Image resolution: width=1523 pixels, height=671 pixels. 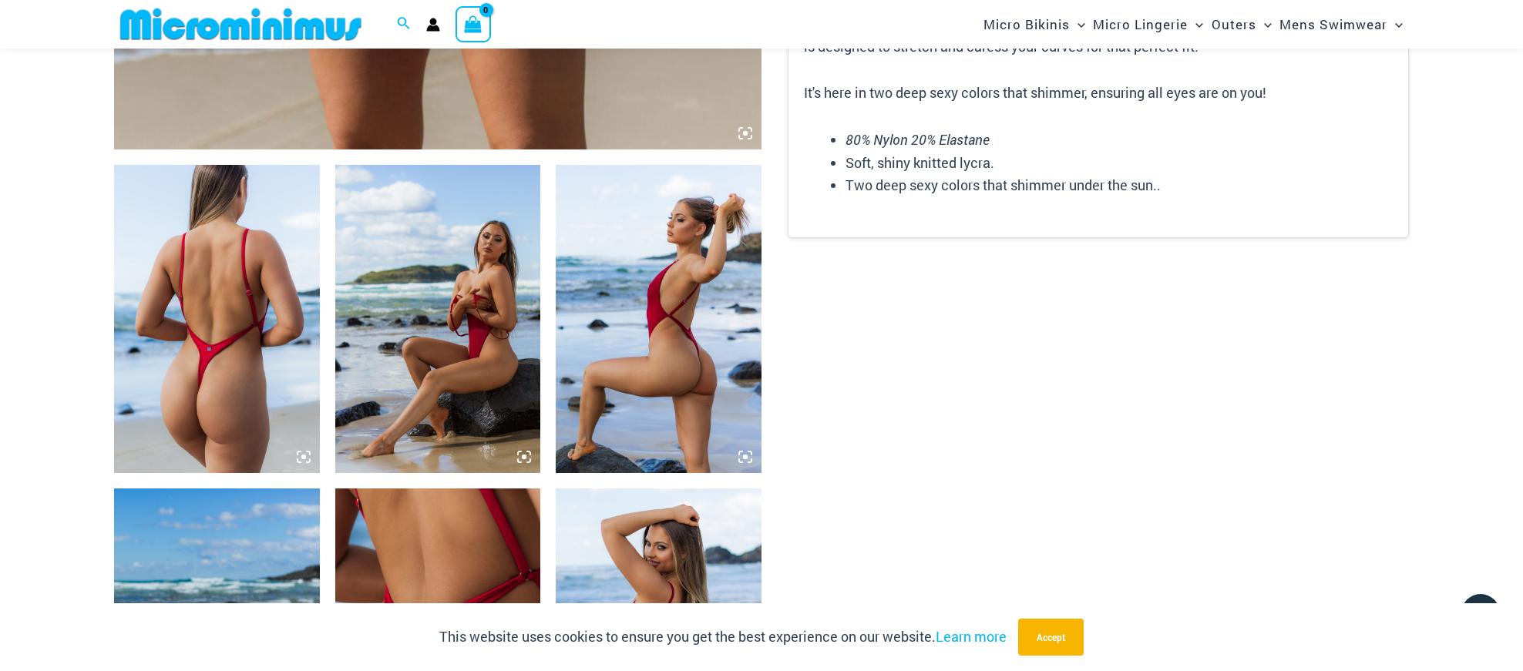 I want to click on a: Learn more, so click(x=971, y=637).